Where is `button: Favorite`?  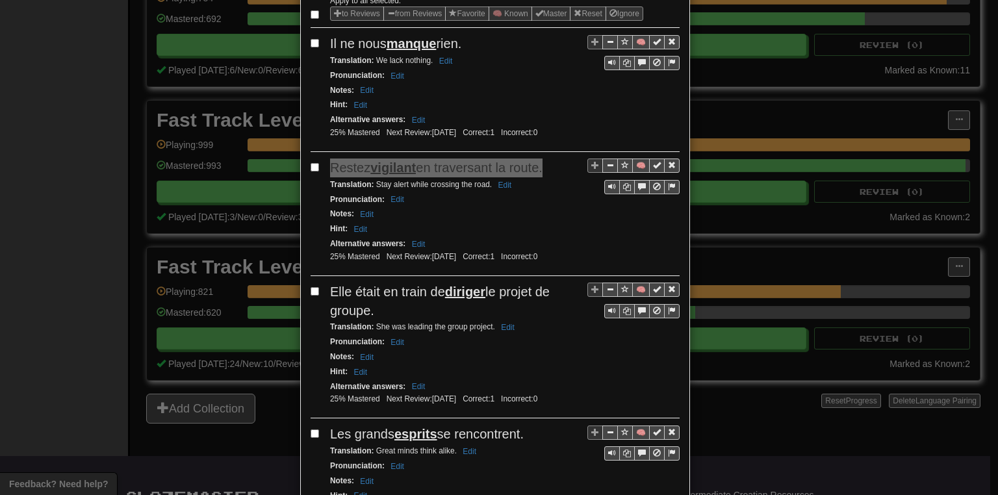 button: Favorite is located at coordinates (467, 14).